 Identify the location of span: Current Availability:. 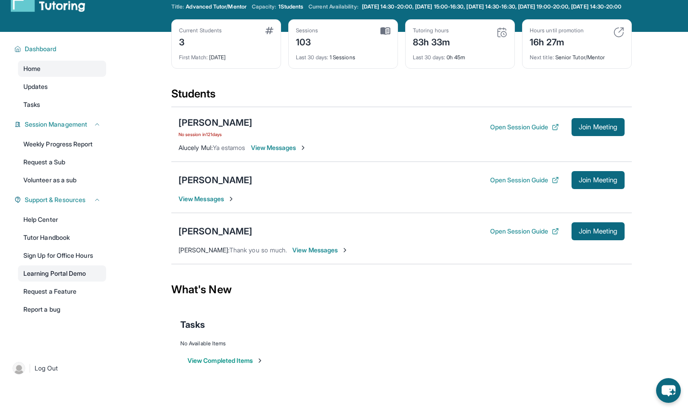
(333, 7).